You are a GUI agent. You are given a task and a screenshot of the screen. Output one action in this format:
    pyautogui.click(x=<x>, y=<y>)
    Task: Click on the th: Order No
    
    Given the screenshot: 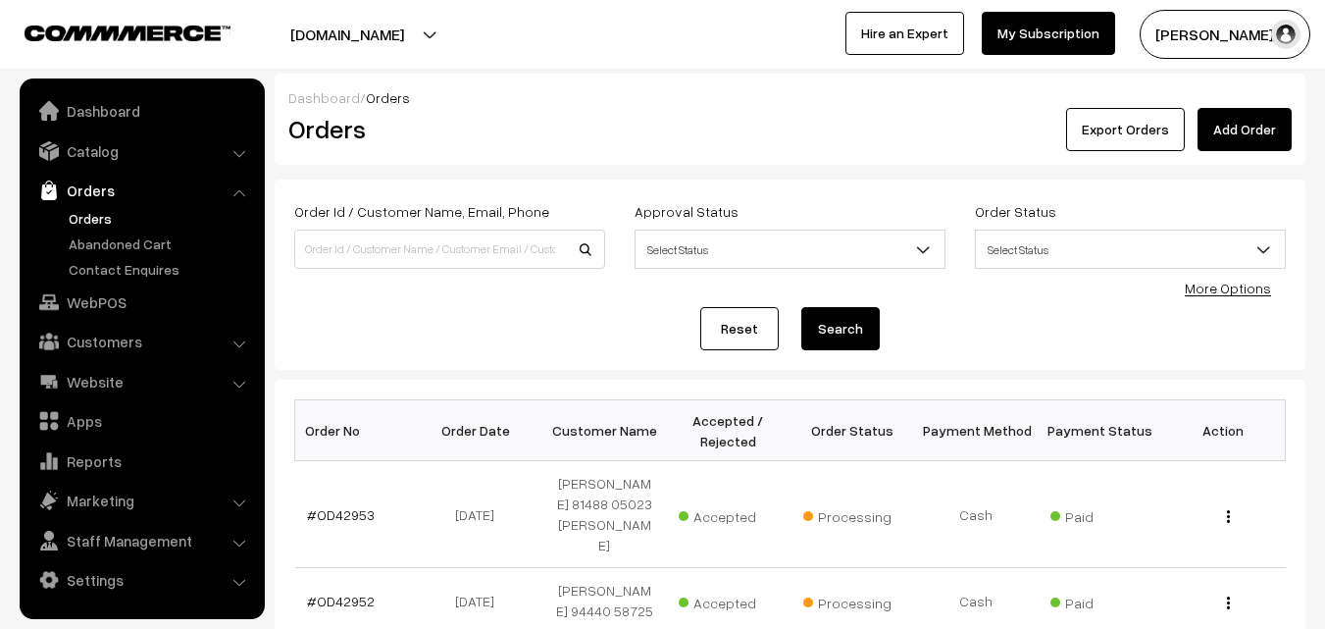 What is the action you would take?
    pyautogui.click(x=357, y=431)
    